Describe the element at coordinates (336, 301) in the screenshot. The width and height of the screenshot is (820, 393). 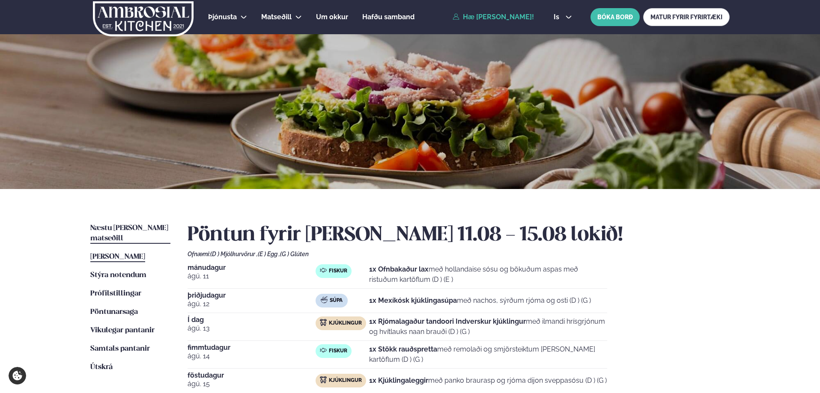
I see `span: Súpa` at that location.